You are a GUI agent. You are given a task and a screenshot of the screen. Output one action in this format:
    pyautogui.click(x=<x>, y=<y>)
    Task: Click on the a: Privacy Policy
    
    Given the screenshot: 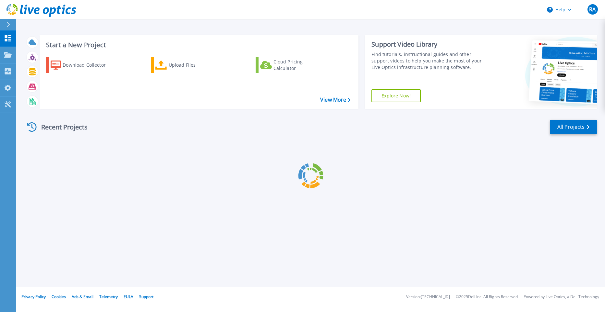 What is the action you would take?
    pyautogui.click(x=33, y=297)
    